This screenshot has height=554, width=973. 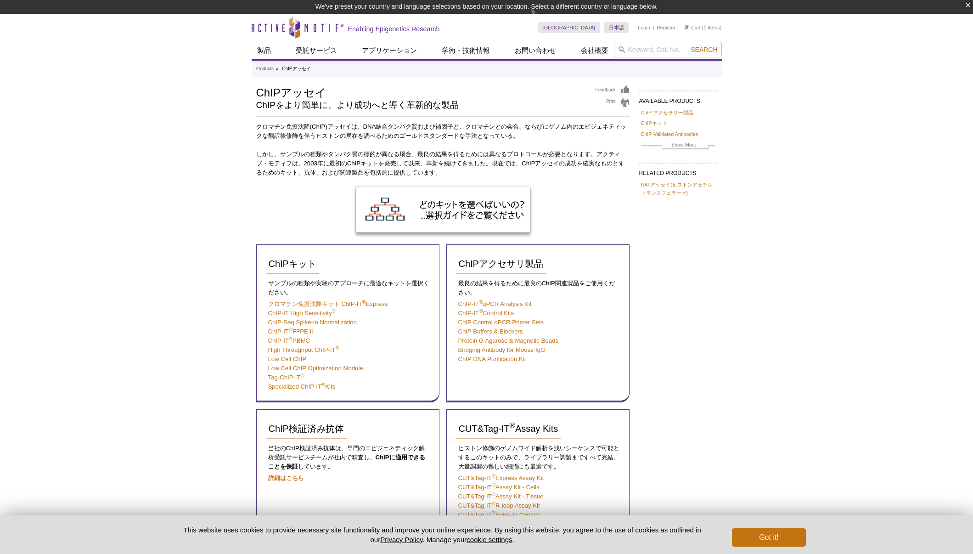 What do you see at coordinates (501, 264) in the screenshot?
I see `span: ChIPアクセサリ製品` at bounding box center [501, 264].